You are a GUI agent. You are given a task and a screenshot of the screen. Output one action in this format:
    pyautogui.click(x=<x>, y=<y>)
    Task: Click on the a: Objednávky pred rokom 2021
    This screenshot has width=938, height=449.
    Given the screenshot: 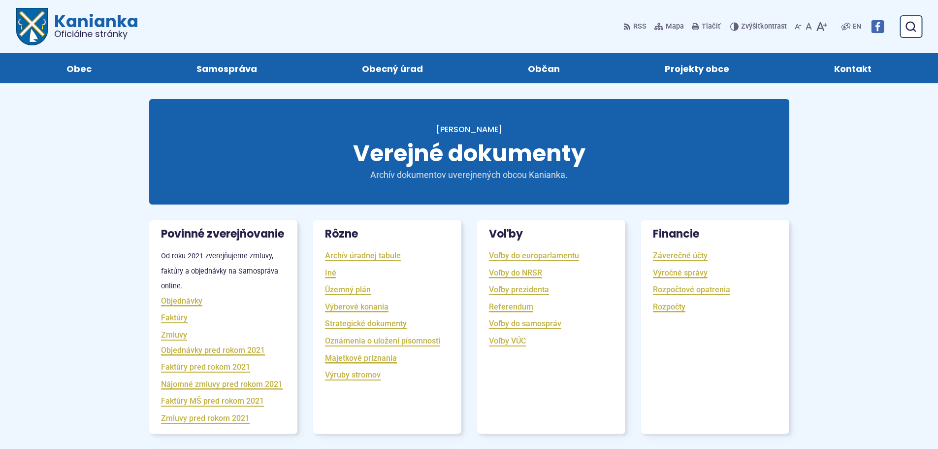 What is the action you would take?
    pyautogui.click(x=213, y=350)
    